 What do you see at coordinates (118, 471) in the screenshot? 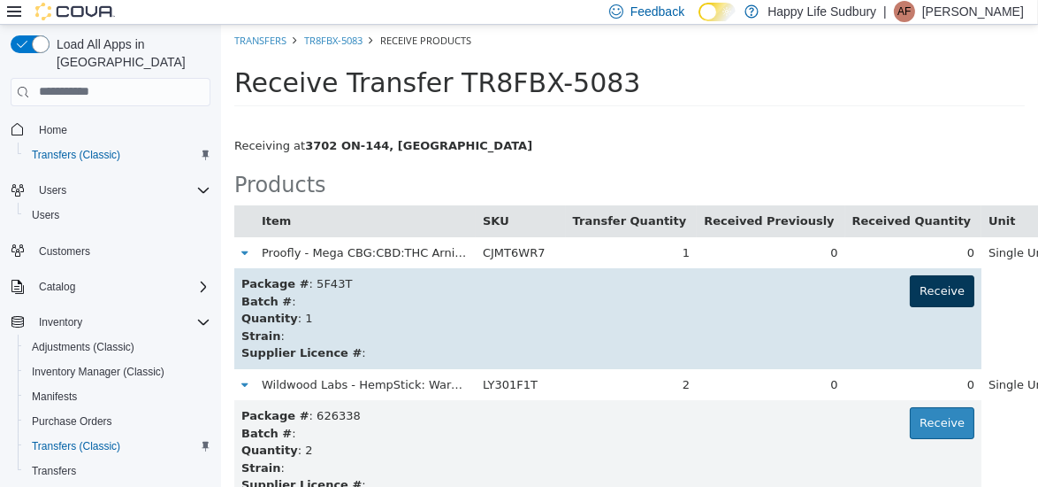
I see `button: Transfers` at bounding box center [118, 471].